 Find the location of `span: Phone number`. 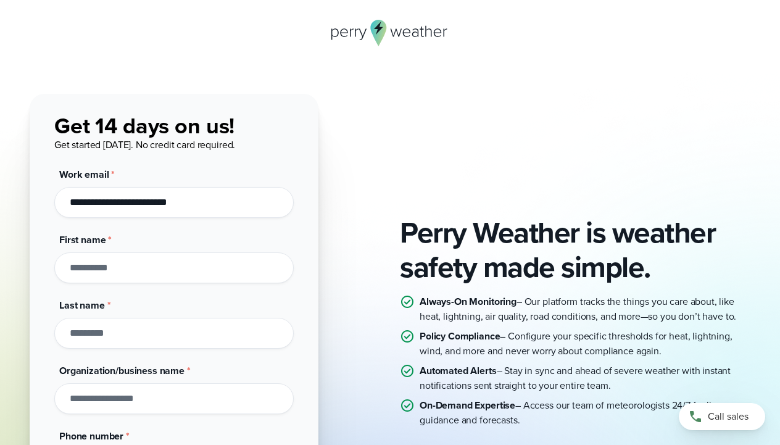

span: Phone number is located at coordinates (91, 436).